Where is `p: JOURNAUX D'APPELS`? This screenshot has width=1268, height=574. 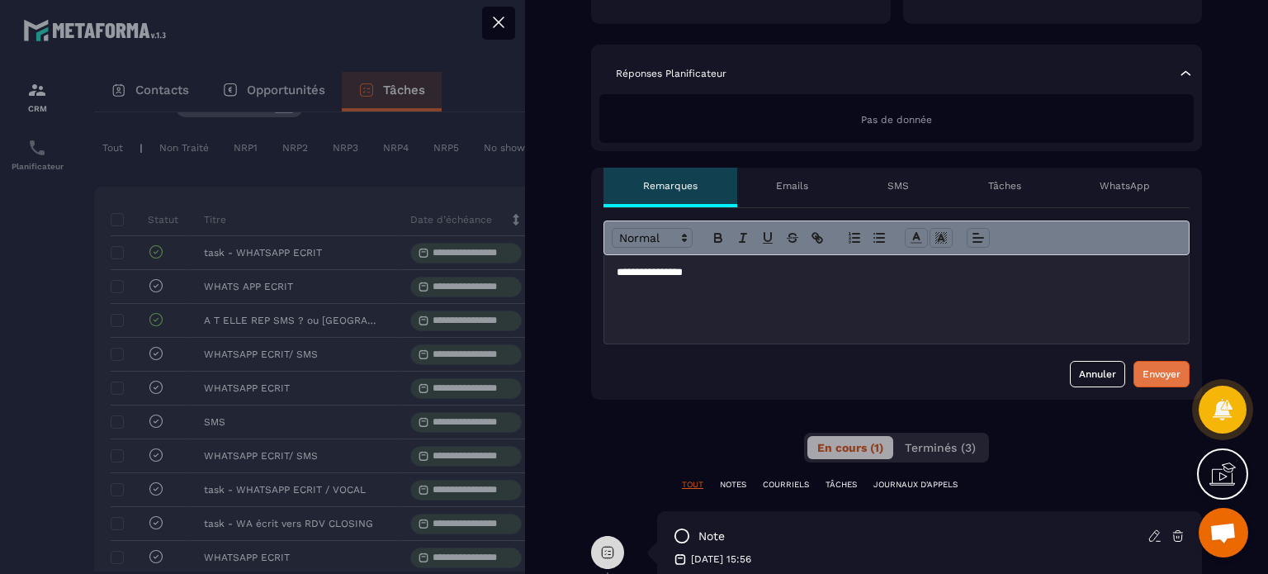 p: JOURNAUX D'APPELS is located at coordinates (916, 485).